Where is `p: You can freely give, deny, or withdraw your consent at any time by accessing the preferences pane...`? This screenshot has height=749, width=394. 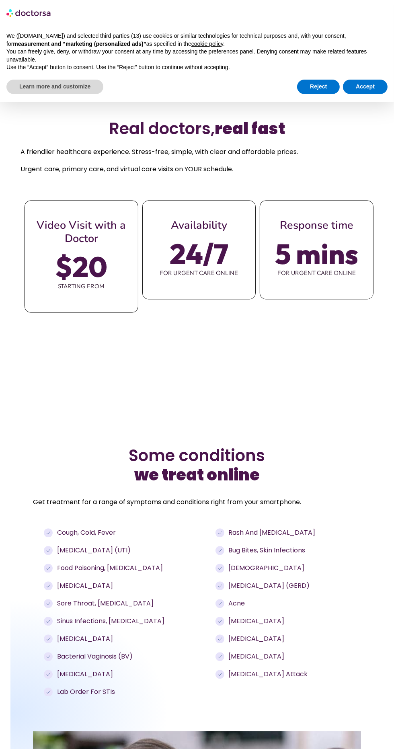
p: You can freely give, deny, or withdraw your consent at any time by accessing the preferences pane... is located at coordinates (197, 55).